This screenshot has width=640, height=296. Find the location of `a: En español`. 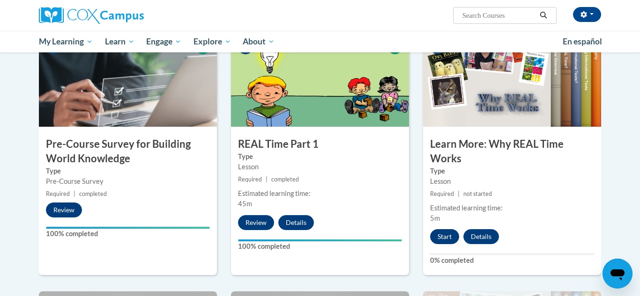

a: En español is located at coordinates (582, 42).